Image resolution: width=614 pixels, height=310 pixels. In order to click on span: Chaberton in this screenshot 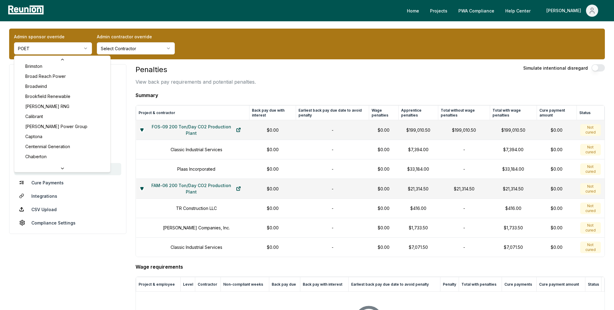, I will do `click(36, 157)`.